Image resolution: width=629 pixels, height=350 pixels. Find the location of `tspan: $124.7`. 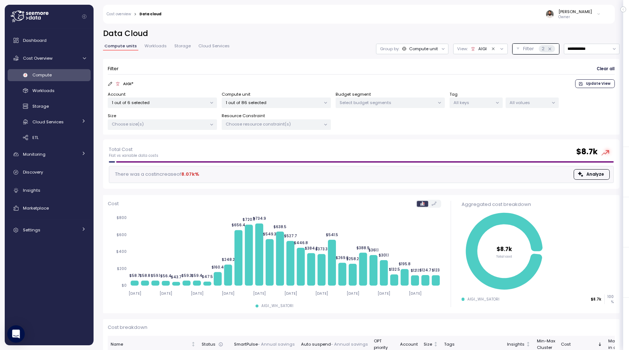

tspan: $124.7 is located at coordinates (425, 270).